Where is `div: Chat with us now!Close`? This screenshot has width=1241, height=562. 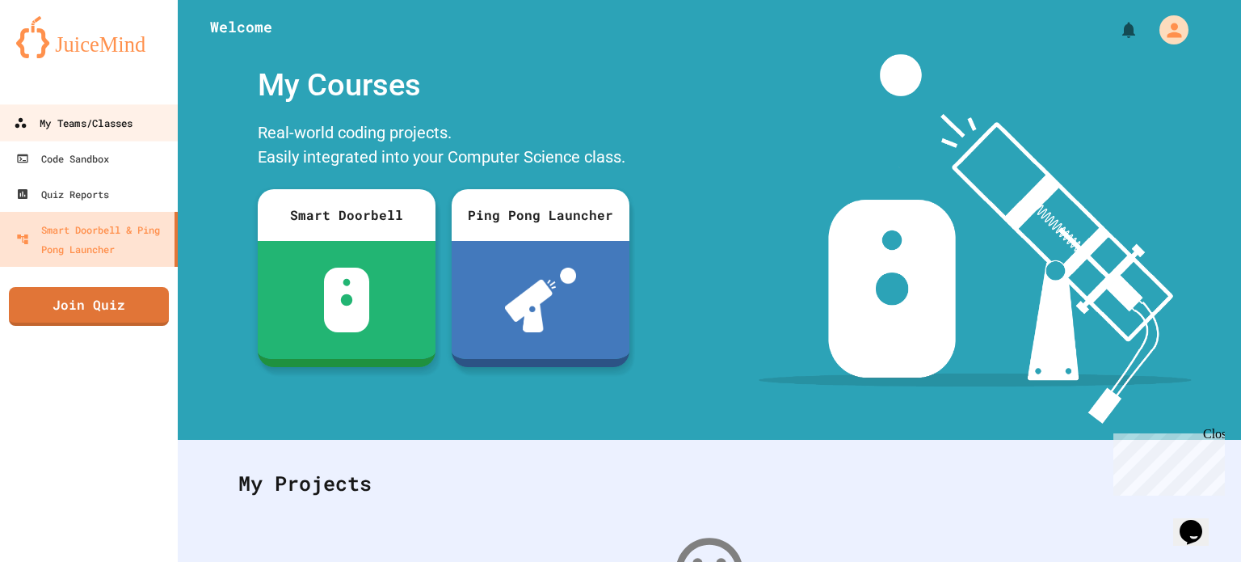 div: Chat with us now!Close is located at coordinates (59, 54).